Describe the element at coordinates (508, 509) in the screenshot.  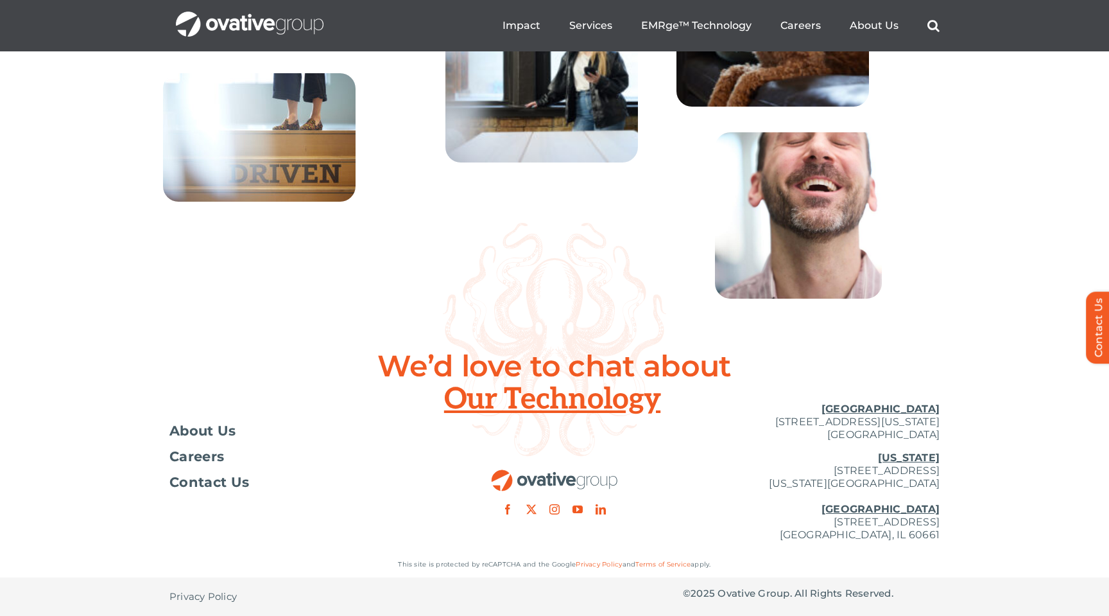
I see `a: facebook` at that location.